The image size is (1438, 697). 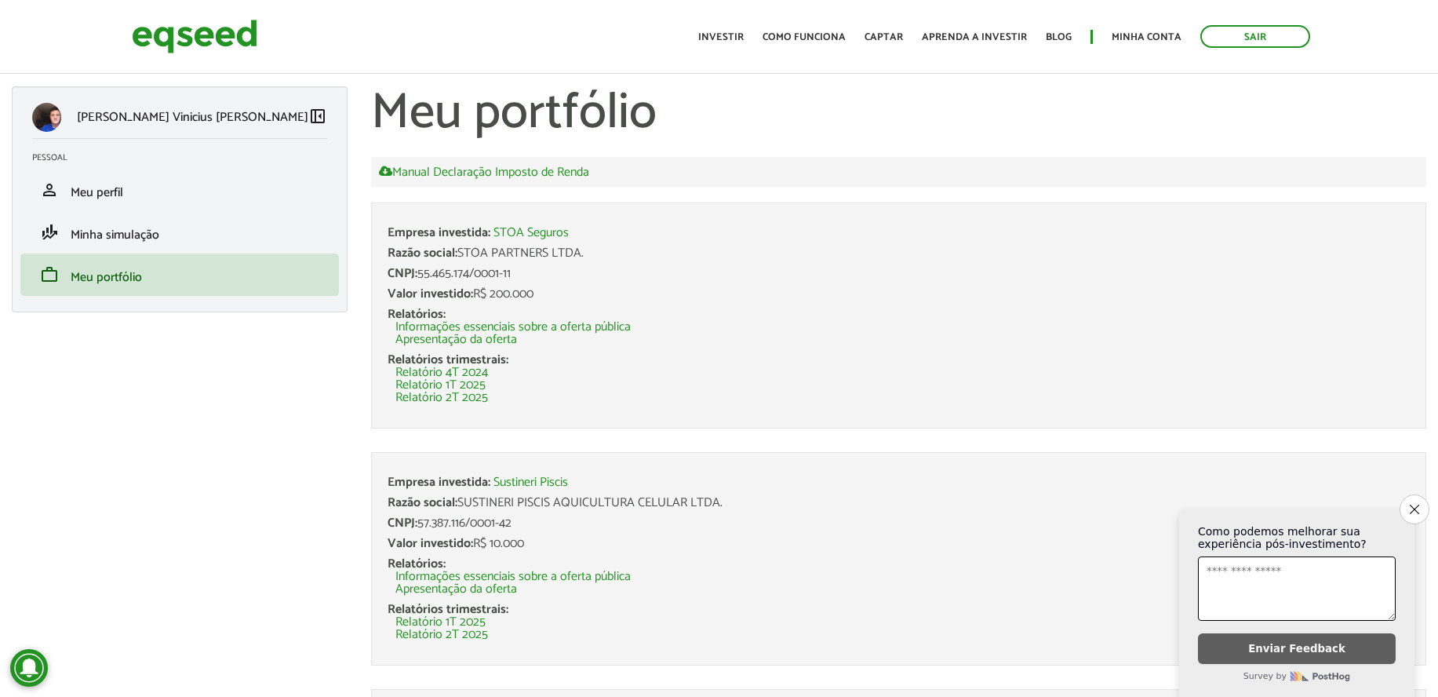 I want to click on li: Meu perfil, so click(x=180, y=190).